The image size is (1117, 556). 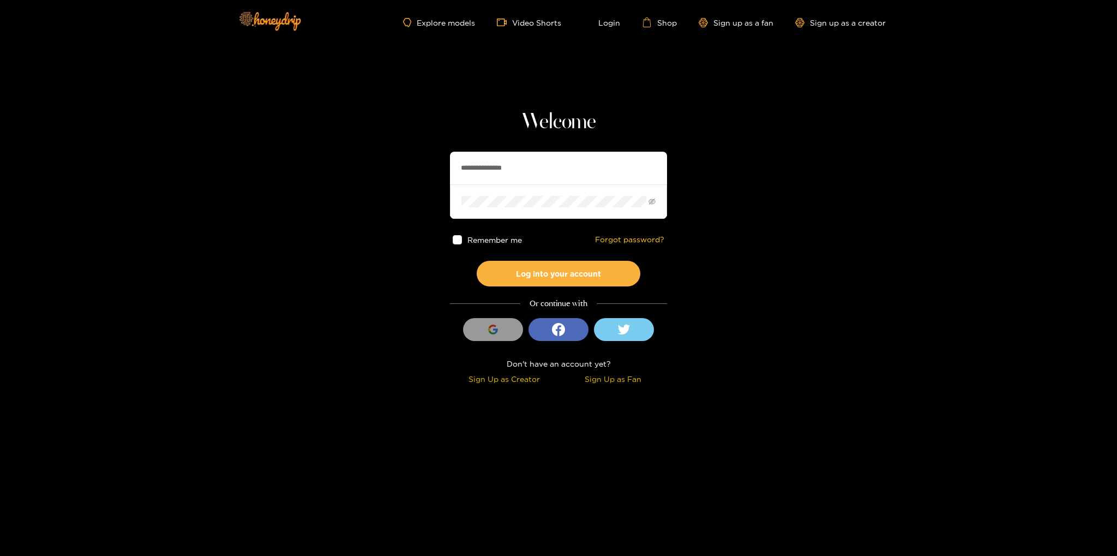 I want to click on div: Sign Up as Creator, so click(x=504, y=379).